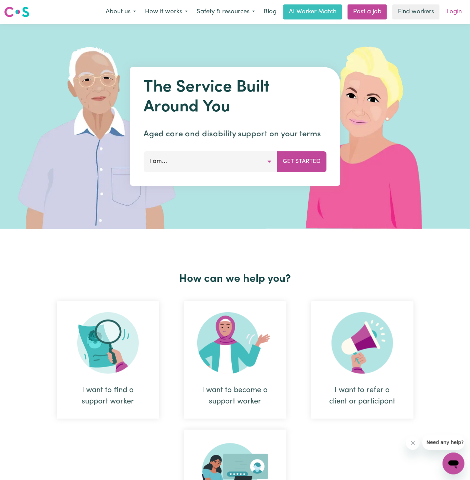 This screenshot has height=480, width=470. Describe the element at coordinates (454, 12) in the screenshot. I see `a: Login` at that location.